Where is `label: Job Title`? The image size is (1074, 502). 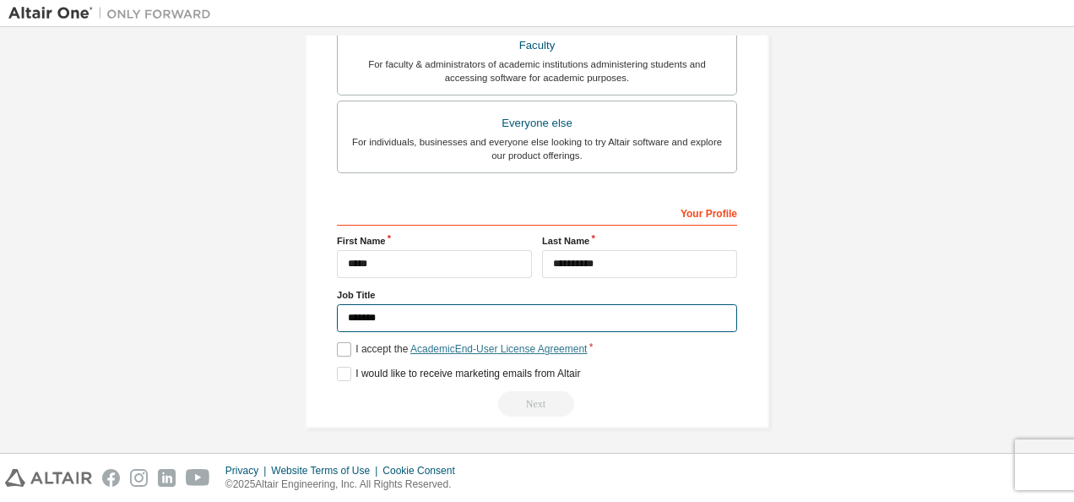 label: Job Title is located at coordinates (537, 295).